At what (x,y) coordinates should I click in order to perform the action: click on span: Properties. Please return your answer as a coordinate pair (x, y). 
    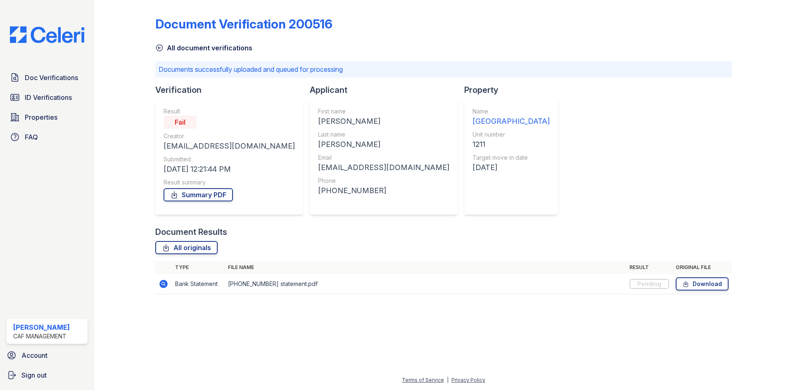
    Looking at the image, I should click on (41, 117).